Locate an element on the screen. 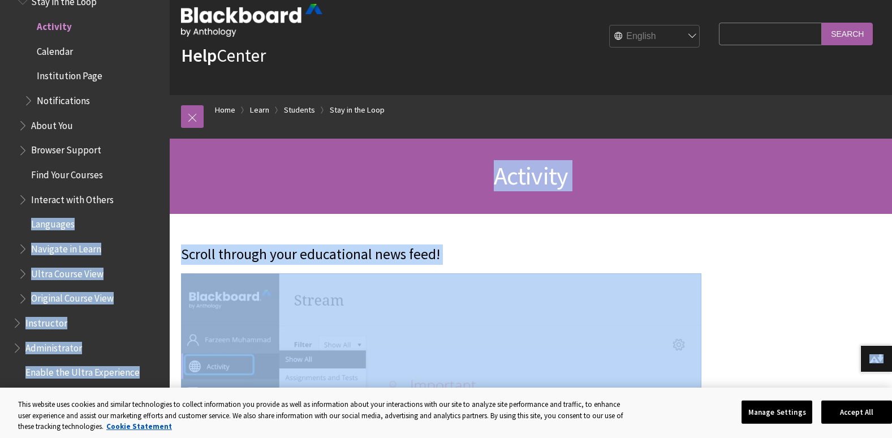  span: Institution Page is located at coordinates (70, 74).